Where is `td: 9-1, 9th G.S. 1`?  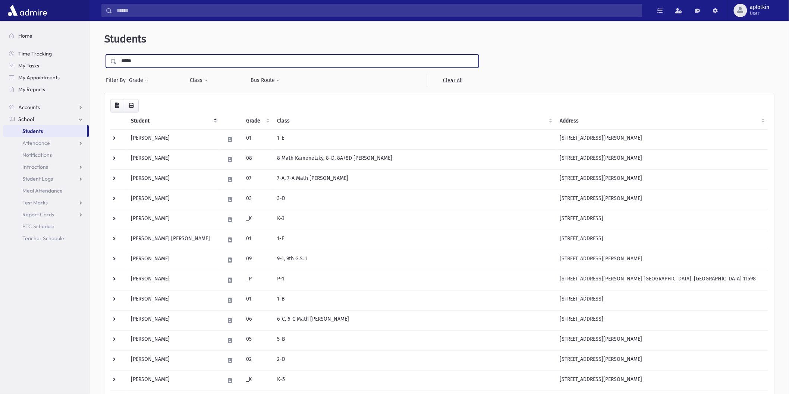 td: 9-1, 9th G.S. 1 is located at coordinates (414, 260).